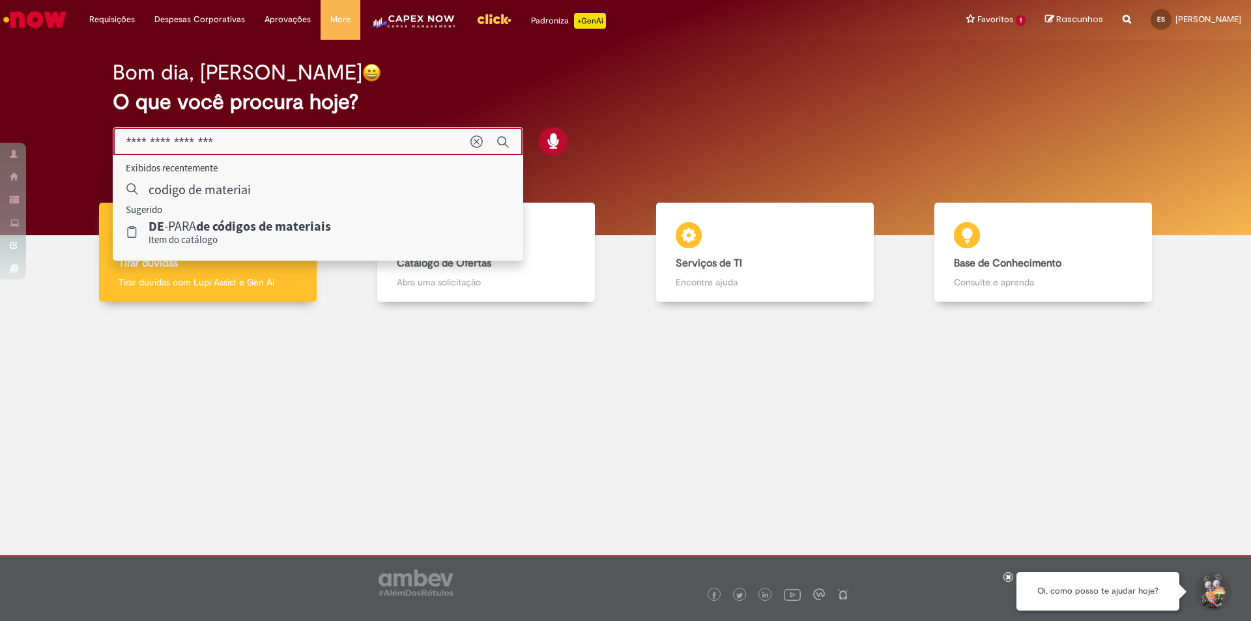 This screenshot has height=621, width=1251. Describe the element at coordinates (995, 20) in the screenshot. I see `span: Favoritos` at that location.